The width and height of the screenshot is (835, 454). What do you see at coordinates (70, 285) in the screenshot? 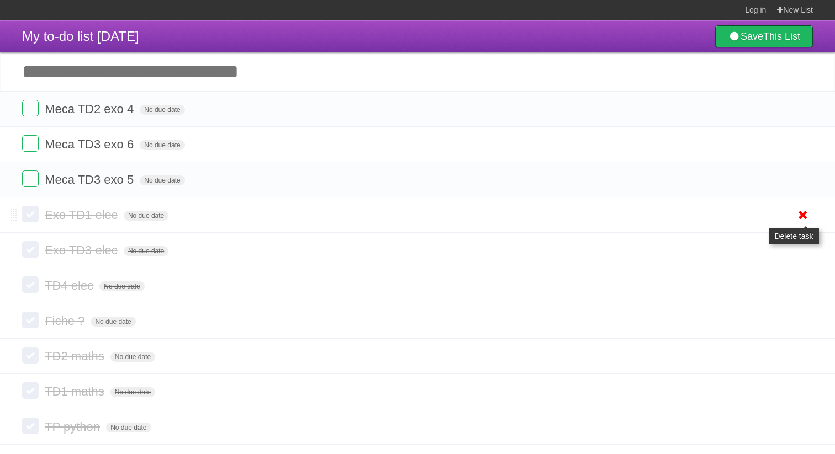
I see `span: TD4 elec` at bounding box center [70, 285].